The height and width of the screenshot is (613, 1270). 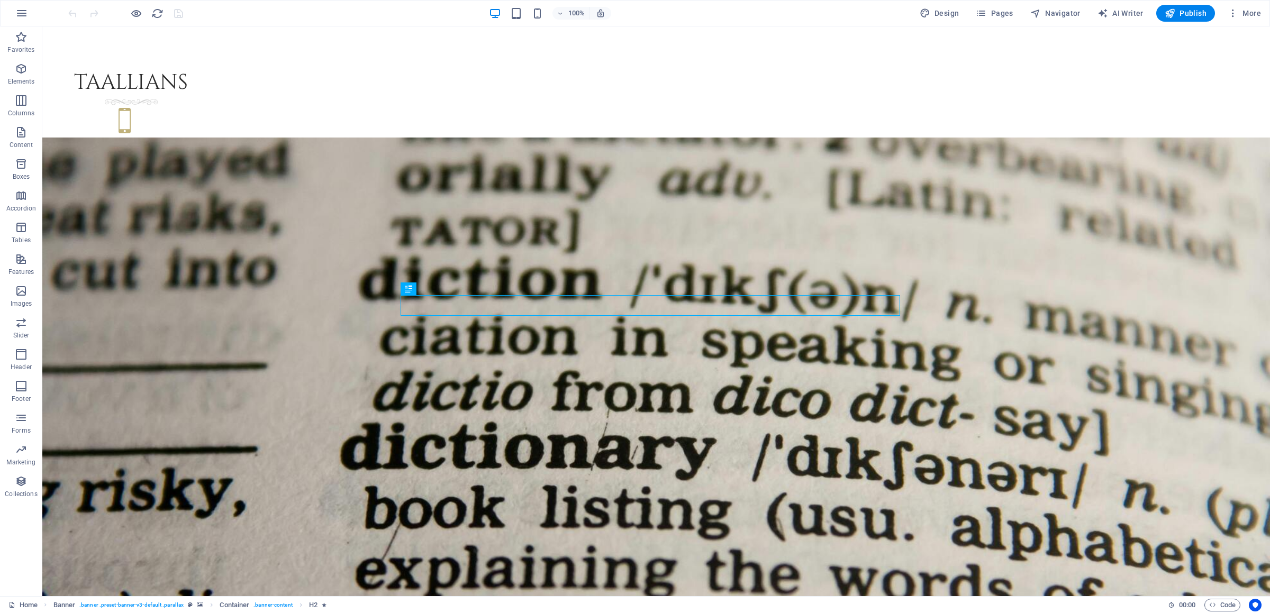 I want to click on p: Header, so click(x=21, y=367).